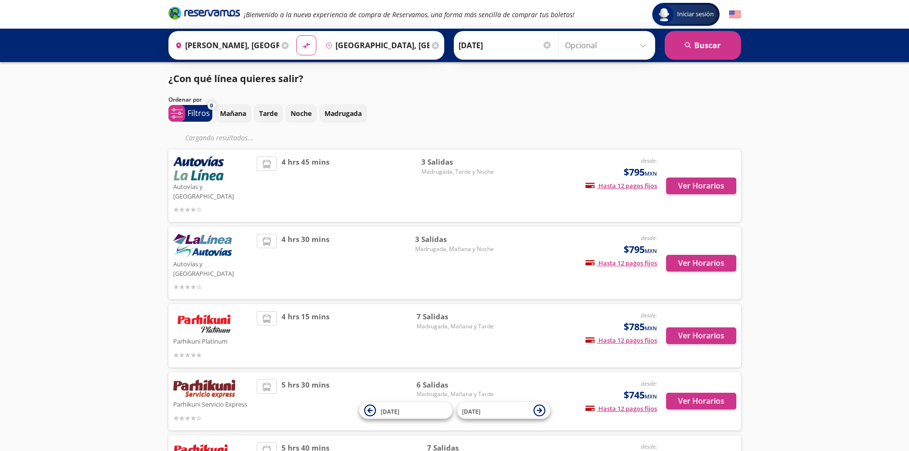 This screenshot has height=451, width=909. Describe the element at coordinates (695, 14) in the screenshot. I see `span: Iniciar sesión` at that location.